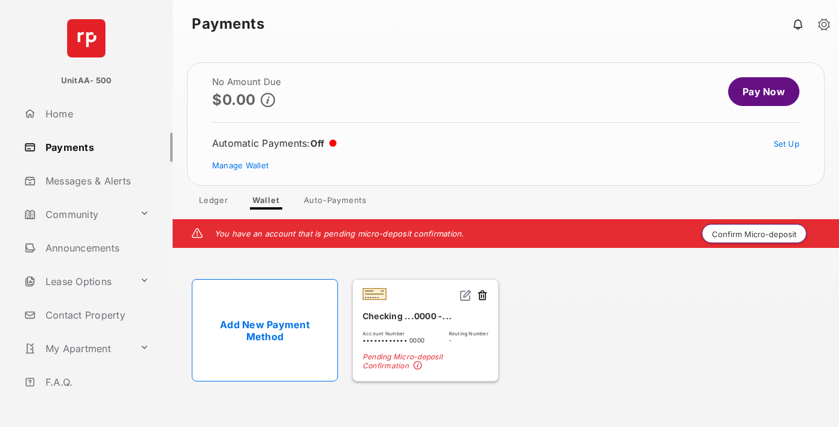 The height and width of the screenshot is (427, 839). What do you see at coordinates (393, 341) in the screenshot?
I see `span: •••••••••••• 0000` at bounding box center [393, 341].